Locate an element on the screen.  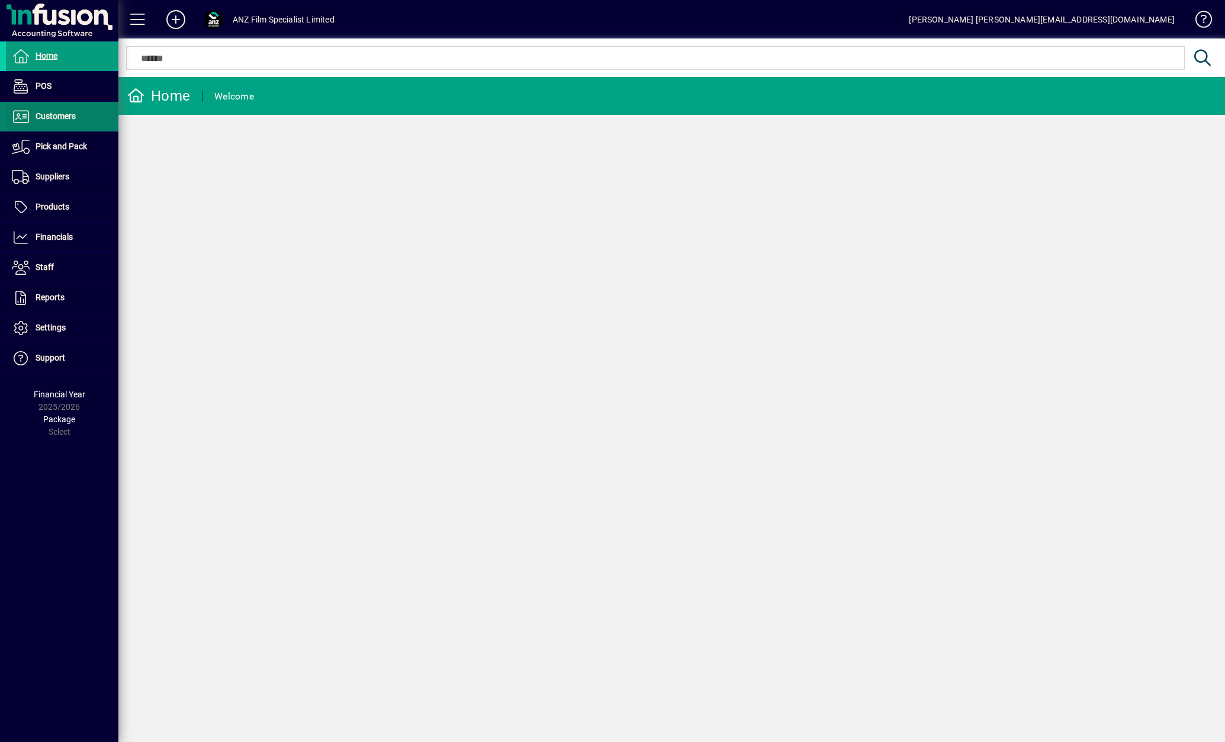
span: POS is located at coordinates (43, 86).